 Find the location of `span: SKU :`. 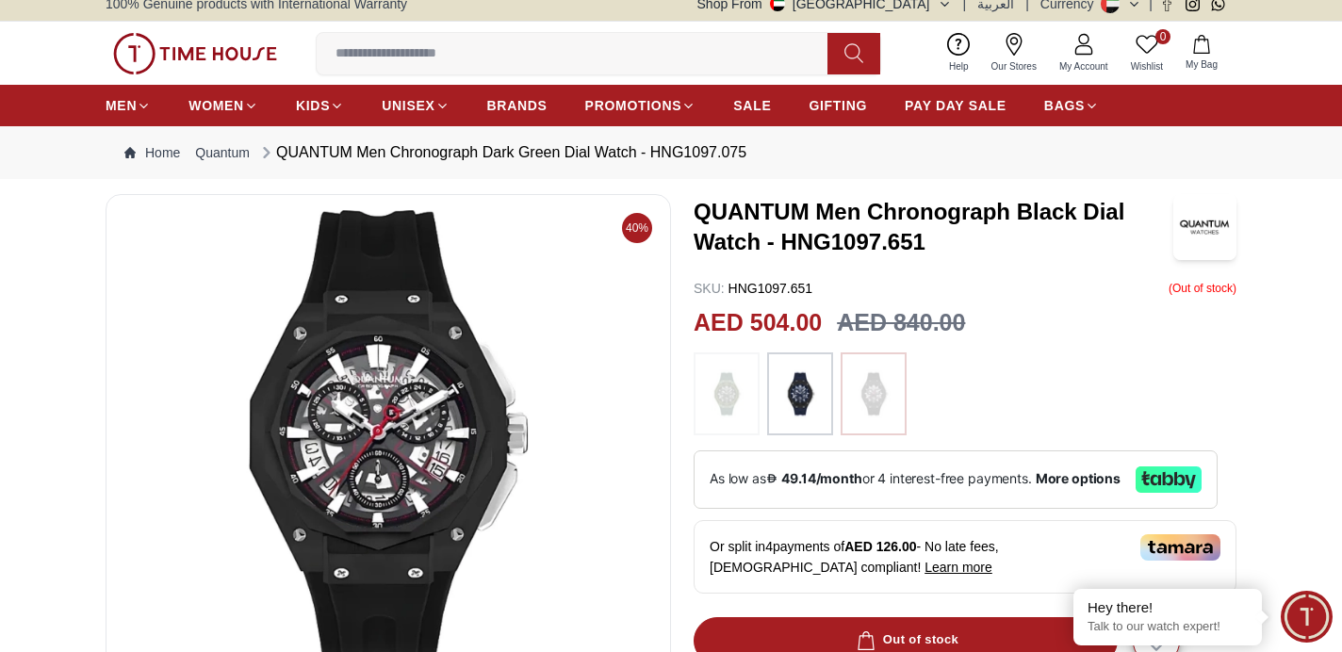

span: SKU : is located at coordinates (709, 288).